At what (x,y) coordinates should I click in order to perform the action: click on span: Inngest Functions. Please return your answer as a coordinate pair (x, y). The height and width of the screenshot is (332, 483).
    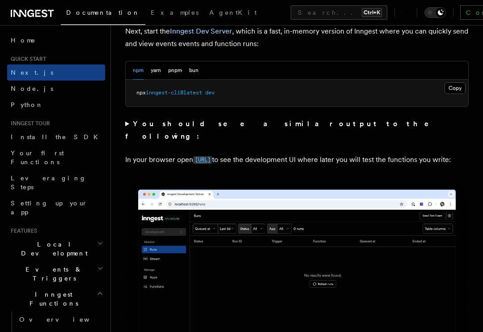
    Looking at the image, I should click on (52, 299).